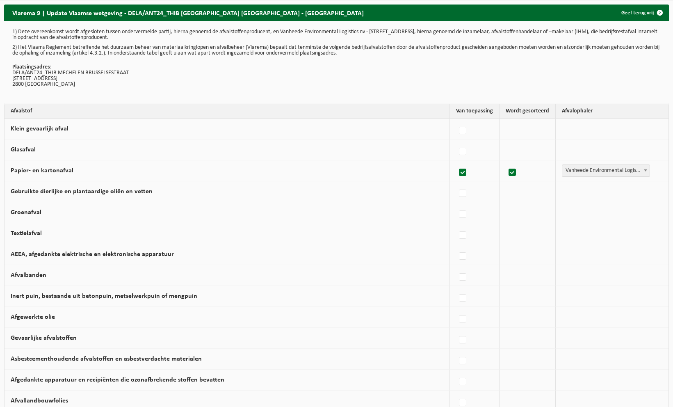  Describe the element at coordinates (606, 171) in the screenshot. I see `span: Vanheede Environmental Logistics` at that location.